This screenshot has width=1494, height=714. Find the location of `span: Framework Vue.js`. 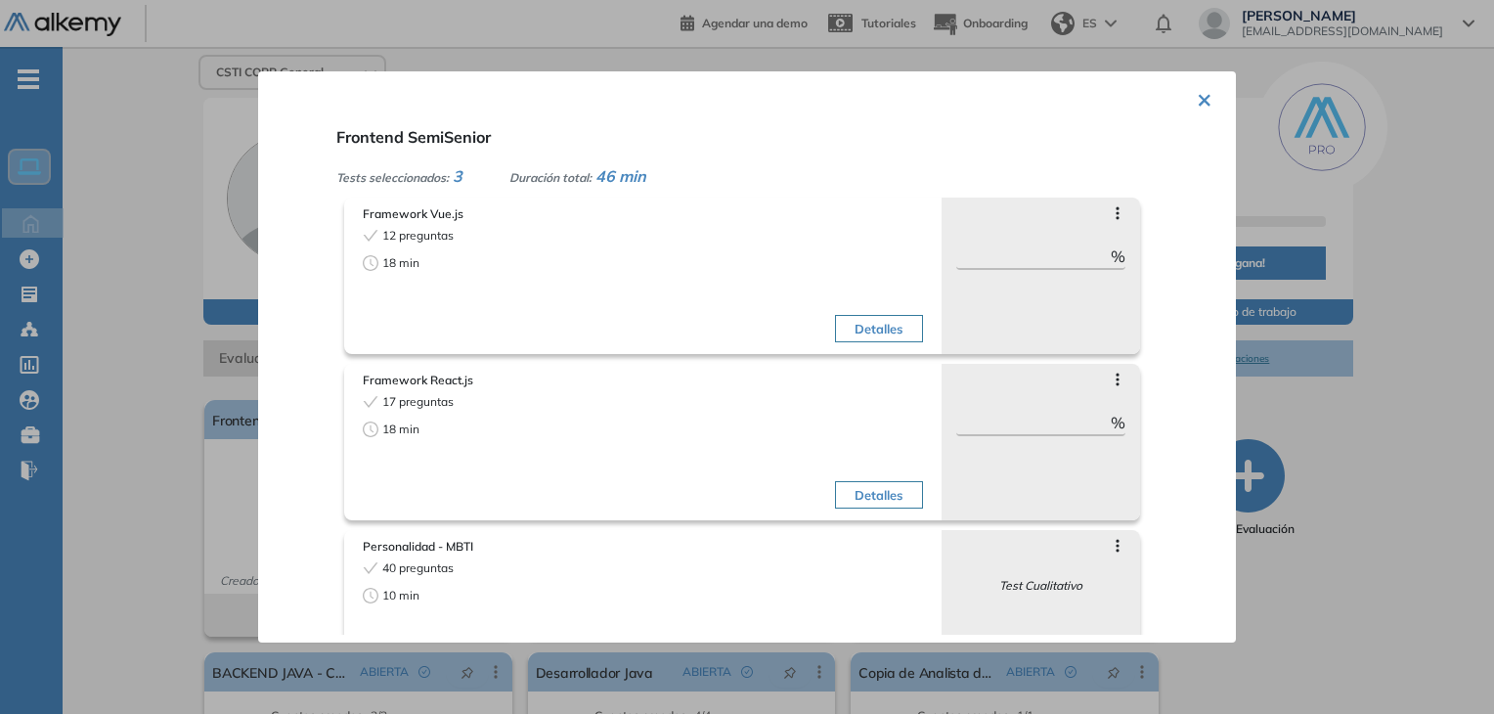

span: Framework Vue.js is located at coordinates (642, 214).